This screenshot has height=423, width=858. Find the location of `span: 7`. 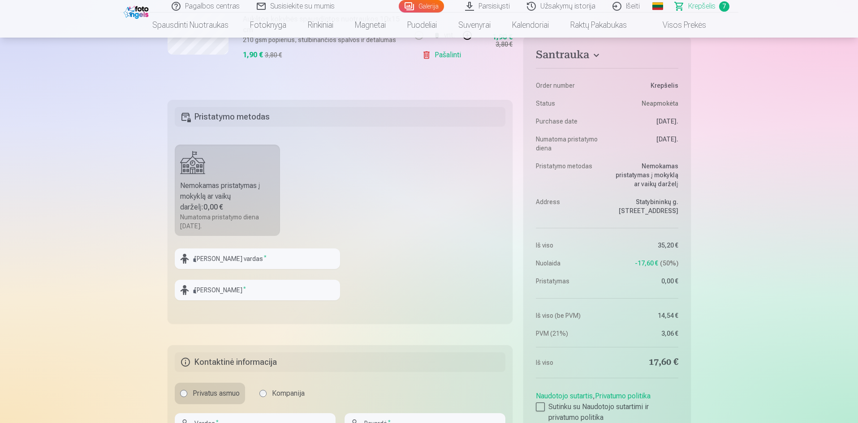

span: 7 is located at coordinates (724, 6).